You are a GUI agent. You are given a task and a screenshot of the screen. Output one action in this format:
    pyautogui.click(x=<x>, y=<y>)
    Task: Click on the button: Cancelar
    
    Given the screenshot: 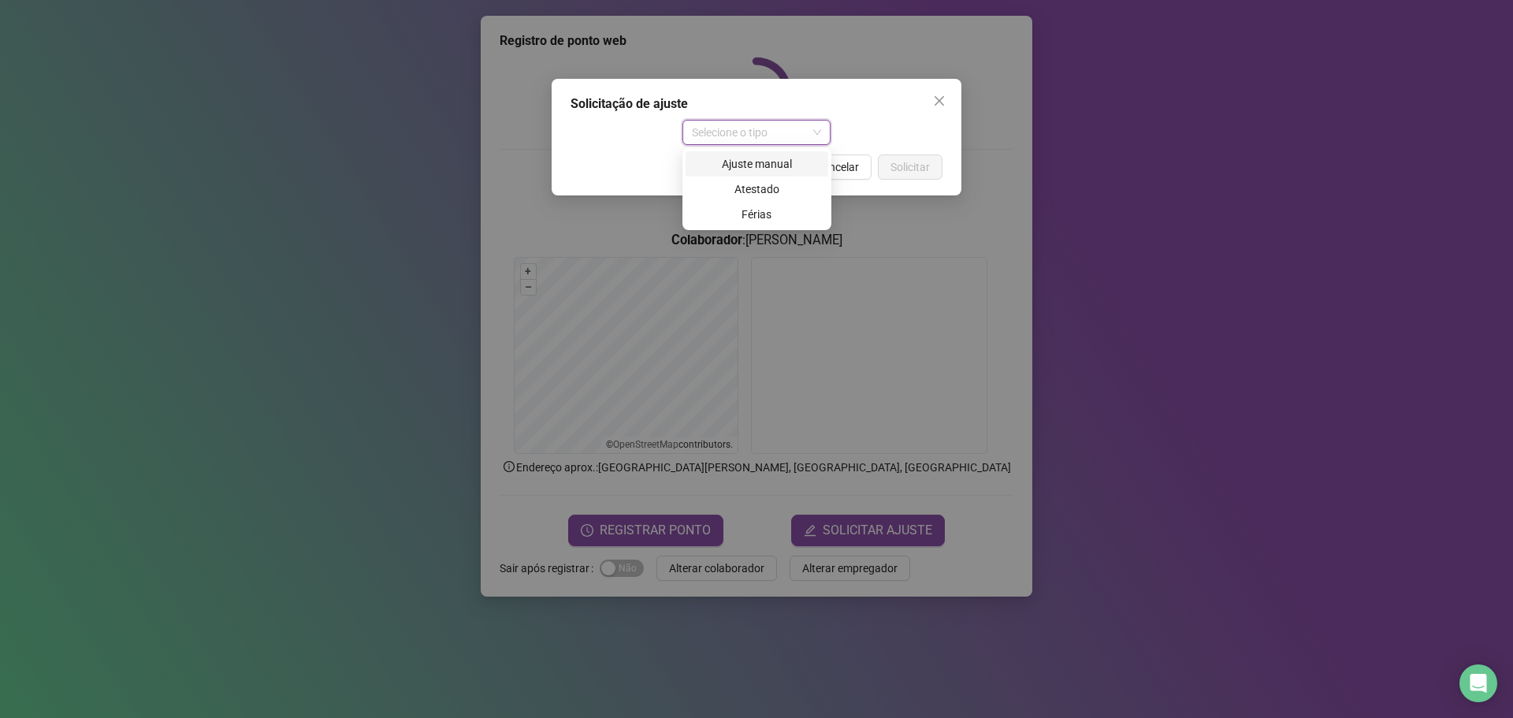 What is the action you would take?
    pyautogui.click(x=837, y=167)
    